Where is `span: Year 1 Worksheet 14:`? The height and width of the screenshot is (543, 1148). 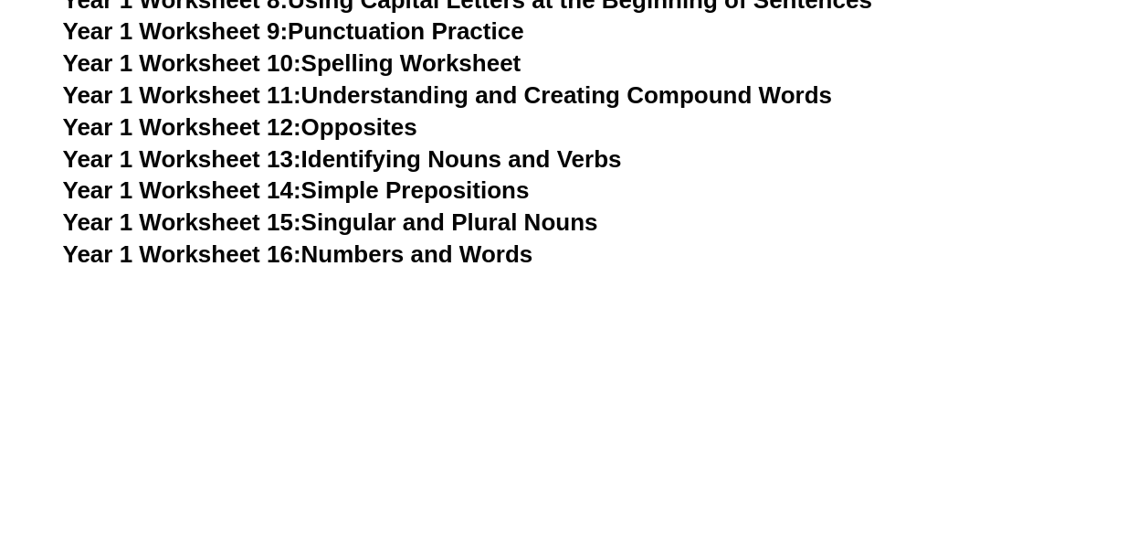 span: Year 1 Worksheet 14: is located at coordinates (182, 190).